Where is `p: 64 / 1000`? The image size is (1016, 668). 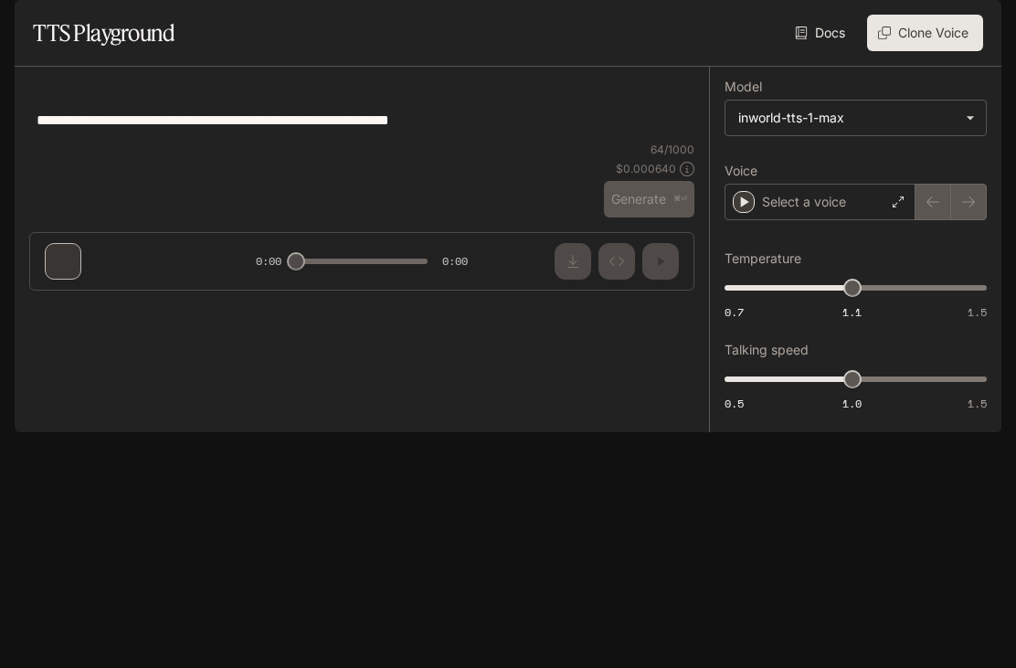 p: 64 / 1000 is located at coordinates (673, 149).